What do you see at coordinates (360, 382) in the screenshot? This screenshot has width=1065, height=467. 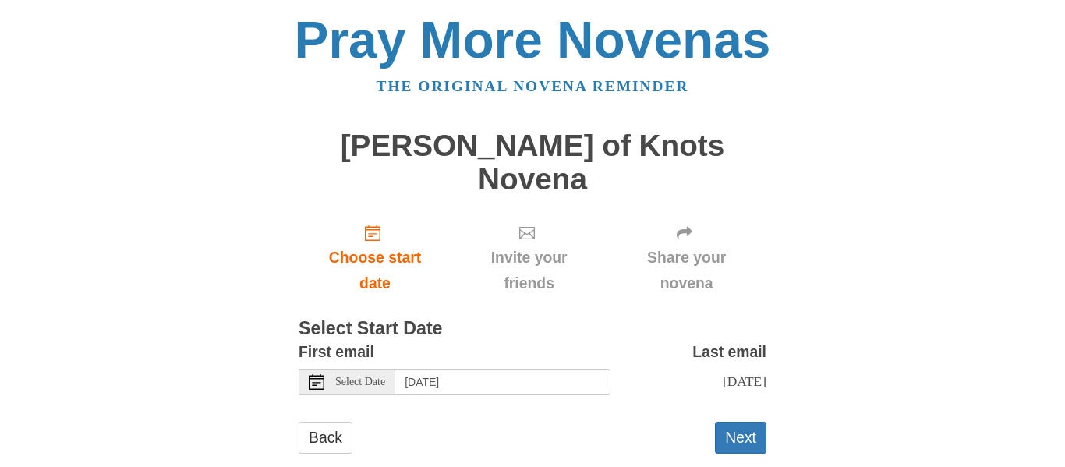 I see `span: Select Date` at bounding box center [360, 382].